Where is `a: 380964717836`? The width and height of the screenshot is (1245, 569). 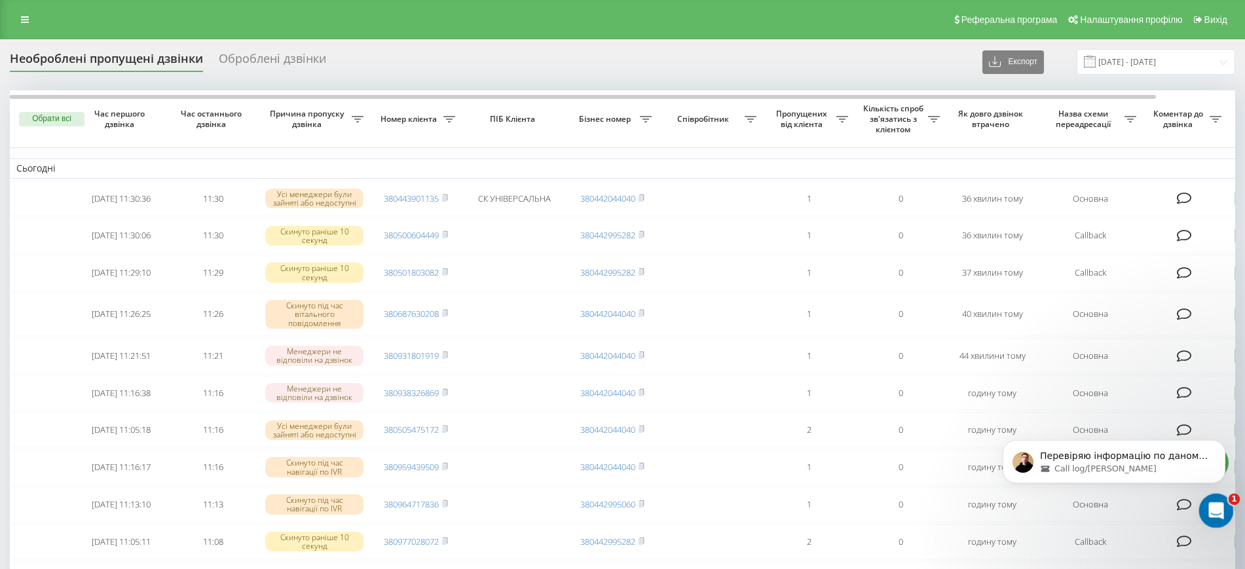
a: 380964717836 is located at coordinates (411, 504).